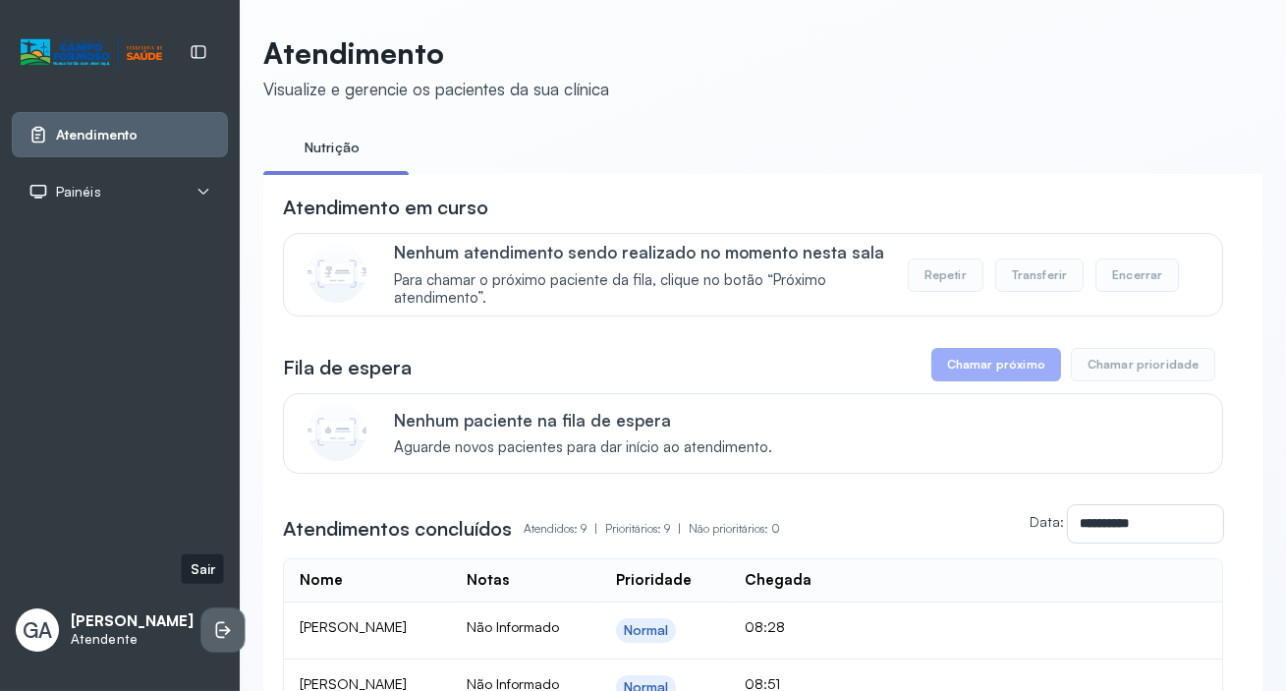 The width and height of the screenshot is (1286, 691). I want to click on span: 08:28, so click(765, 626).